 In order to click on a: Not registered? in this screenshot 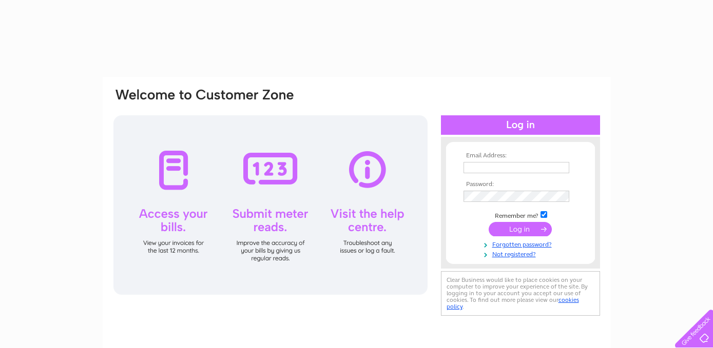, I will do `click(521, 253)`.